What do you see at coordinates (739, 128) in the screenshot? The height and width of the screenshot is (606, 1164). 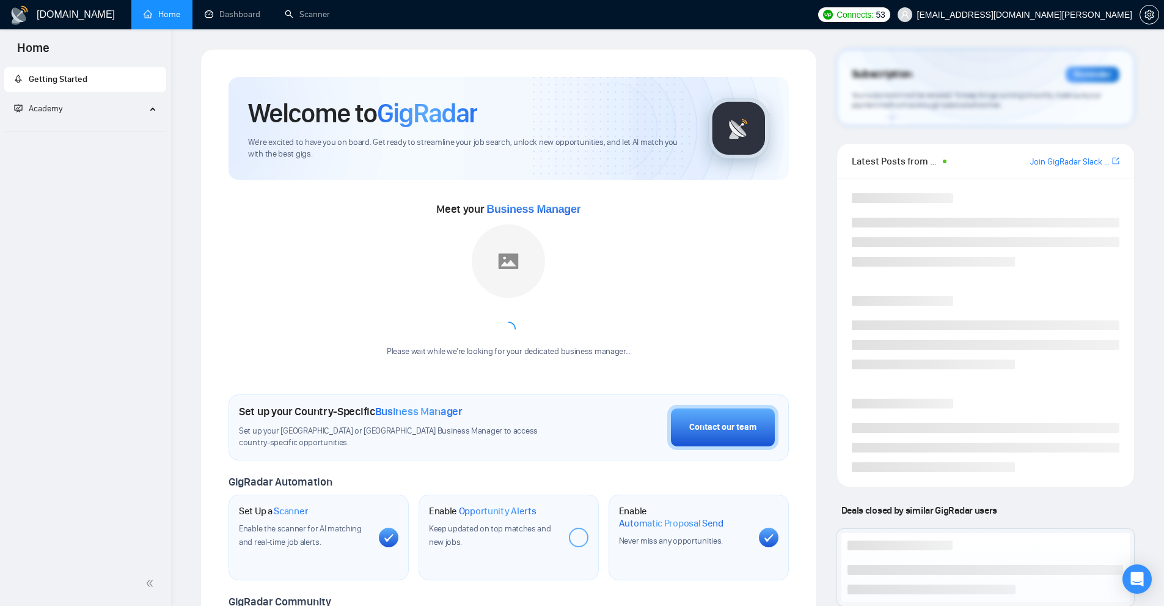 I see `img: gigradar-logo.png` at bounding box center [739, 128].